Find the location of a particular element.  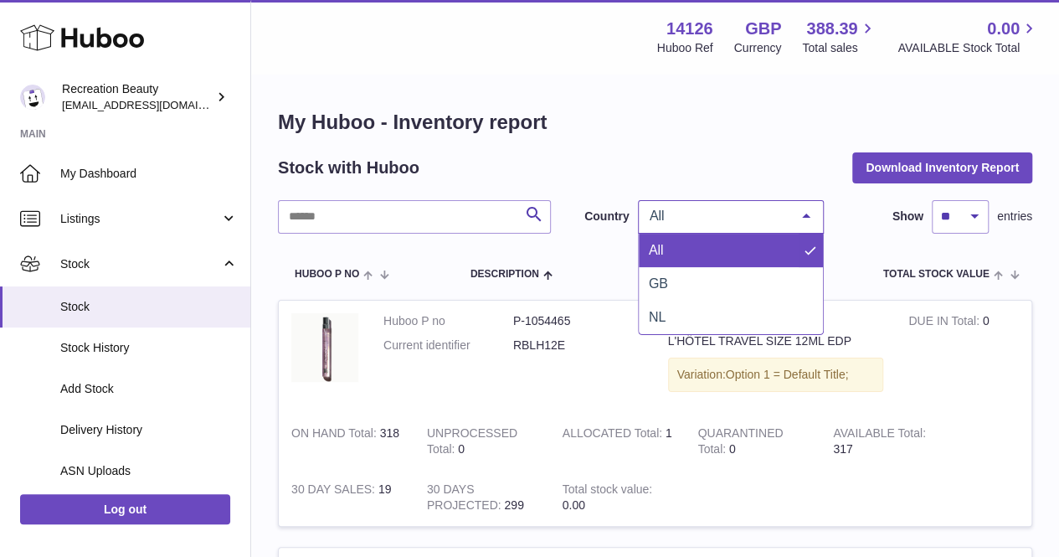

label: Country is located at coordinates (607, 216).